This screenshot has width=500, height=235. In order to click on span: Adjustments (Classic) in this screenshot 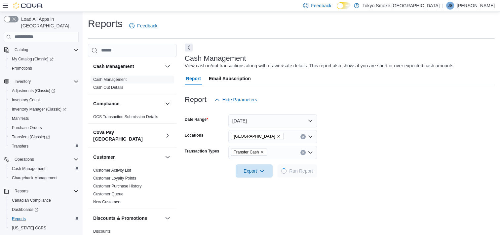, I will do `click(33, 91)`.